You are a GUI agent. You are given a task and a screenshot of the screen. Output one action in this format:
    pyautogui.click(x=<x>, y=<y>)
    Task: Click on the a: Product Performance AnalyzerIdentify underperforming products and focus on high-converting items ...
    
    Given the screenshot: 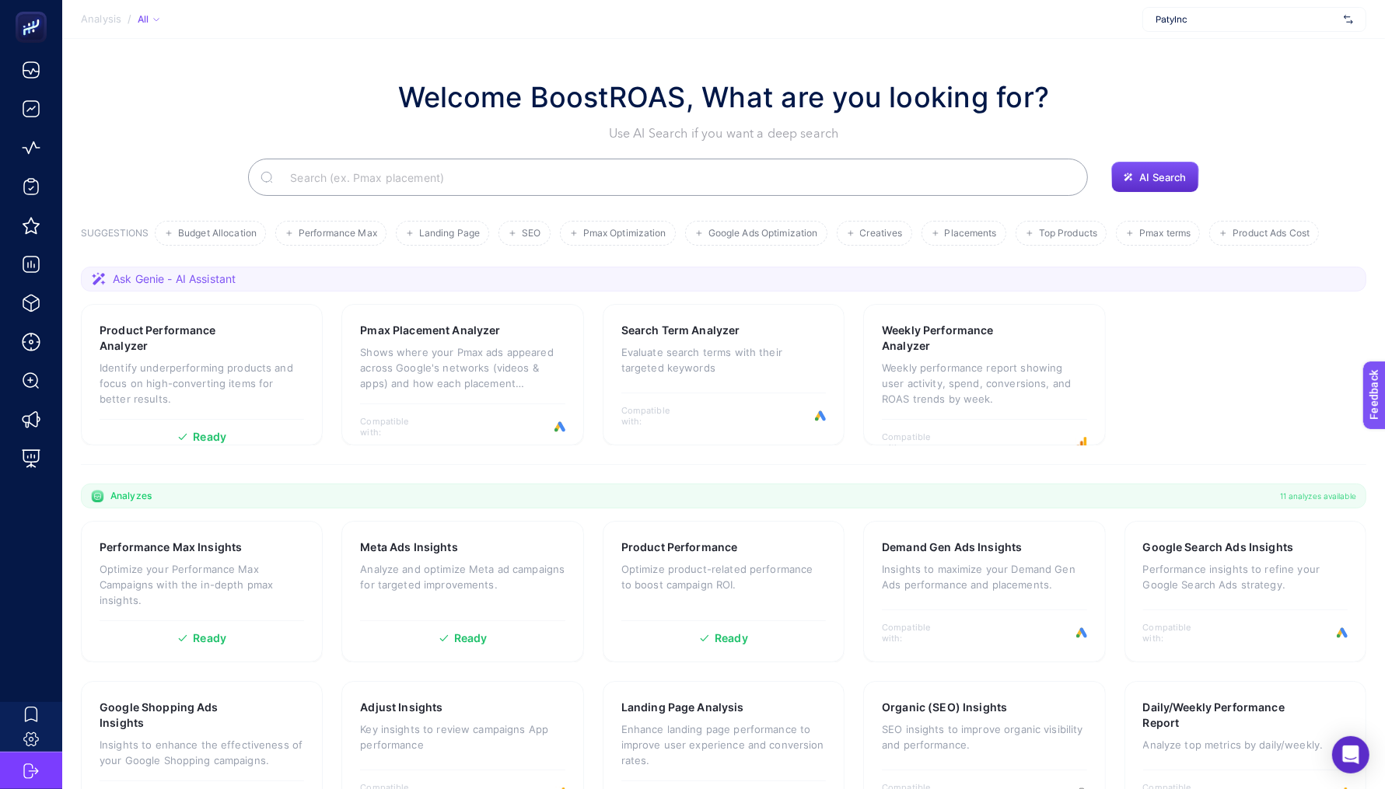 What is the action you would take?
    pyautogui.click(x=201, y=375)
    